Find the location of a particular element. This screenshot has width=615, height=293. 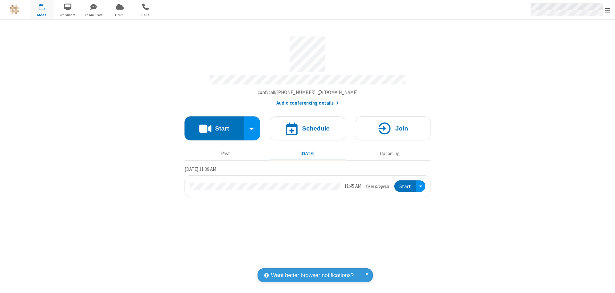

section: Account details is located at coordinates (308, 69).